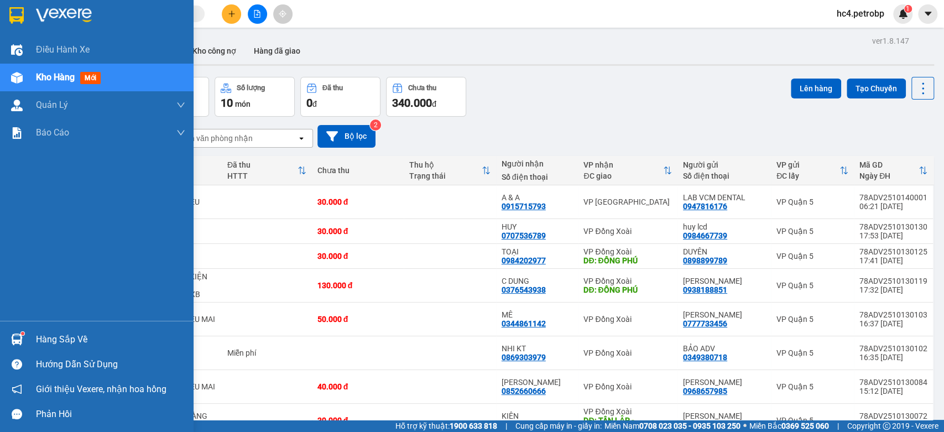  I want to click on div: 78ADV2510130125, so click(893, 252).